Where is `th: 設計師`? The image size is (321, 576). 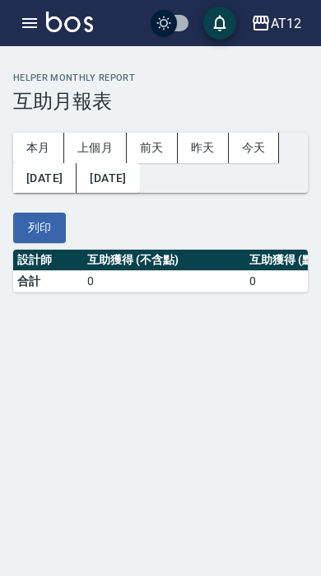
th: 設計師 is located at coordinates (48, 260).